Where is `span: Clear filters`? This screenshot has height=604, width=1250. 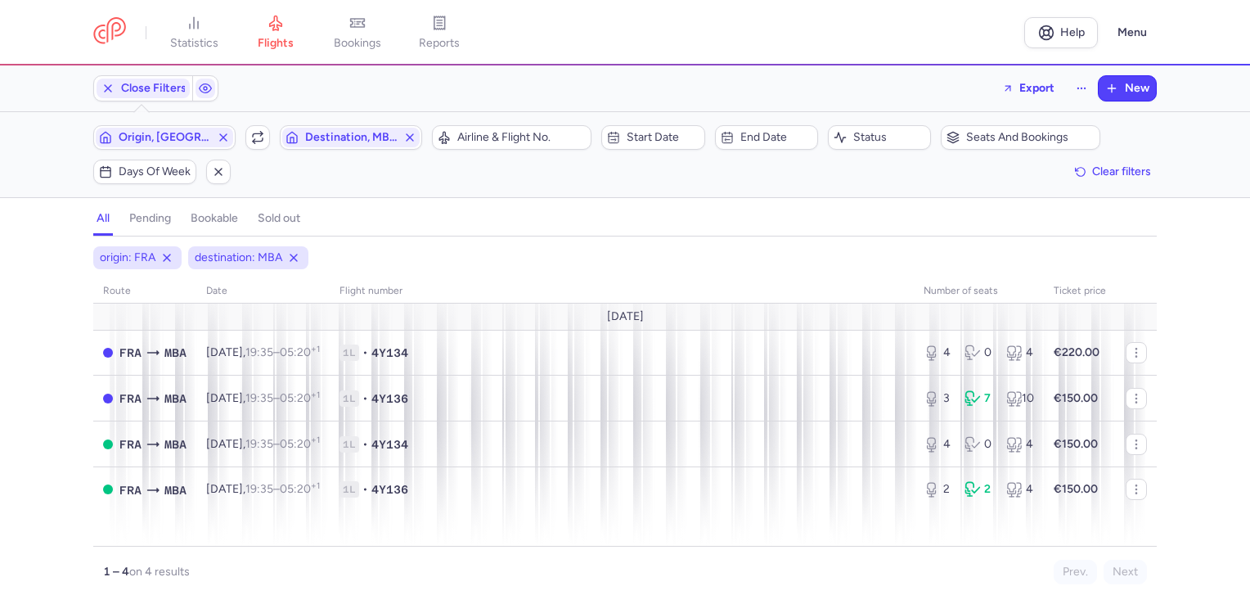
span: Clear filters is located at coordinates (1122, 171).